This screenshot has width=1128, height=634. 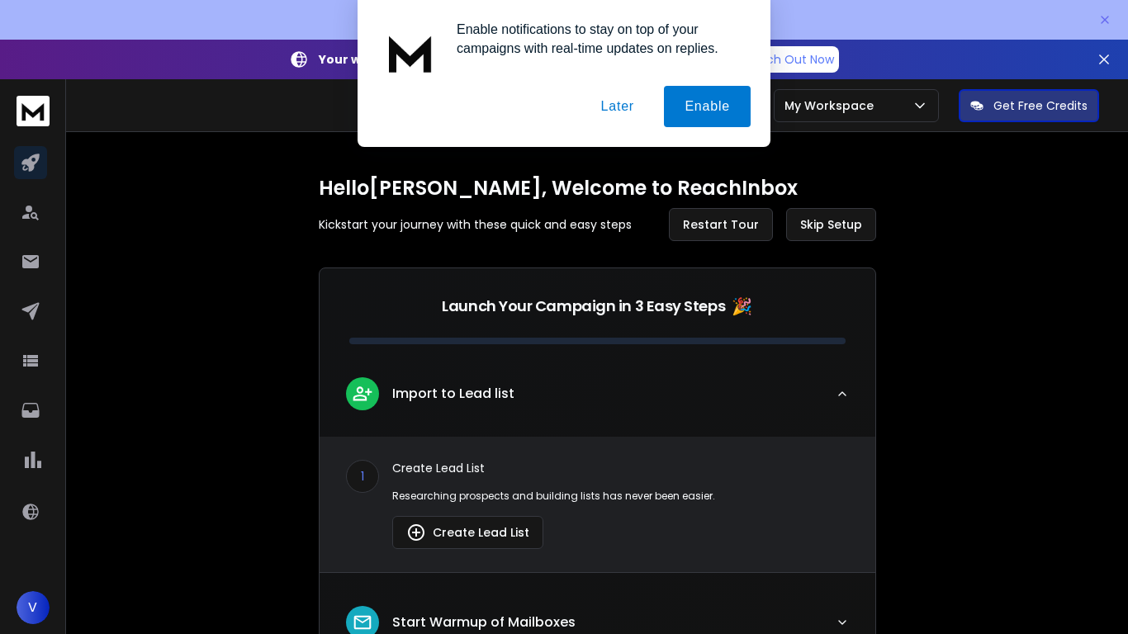 What do you see at coordinates (620, 468) in the screenshot?
I see `p: Create Lead List` at bounding box center [620, 468].